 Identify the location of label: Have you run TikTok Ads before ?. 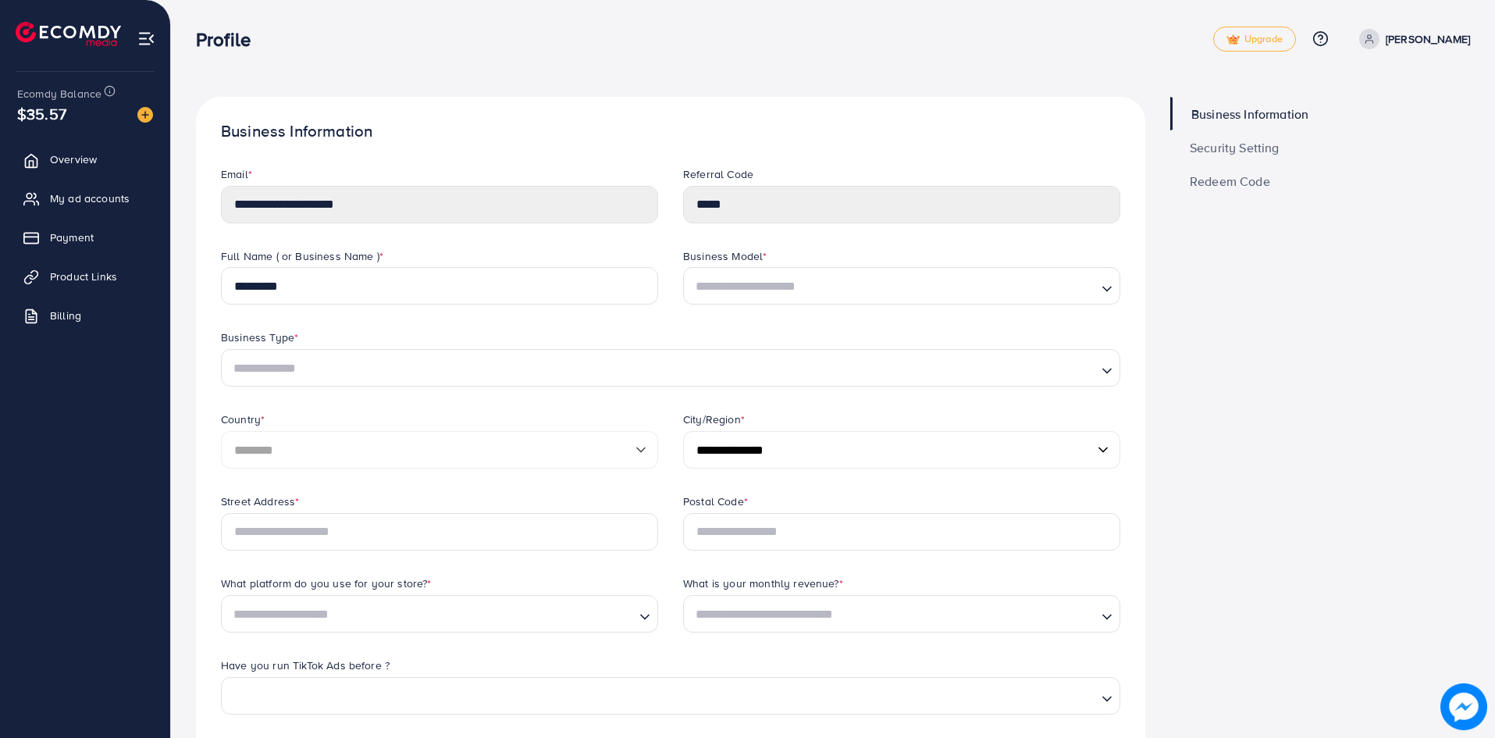
(305, 665).